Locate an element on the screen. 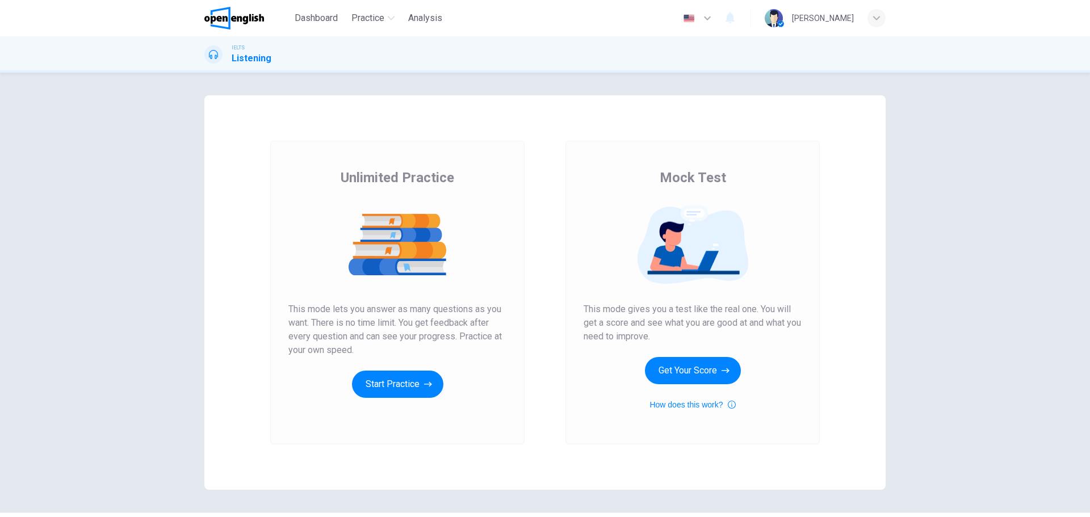 The width and height of the screenshot is (1090, 517). a: Analysis is located at coordinates (425, 18).